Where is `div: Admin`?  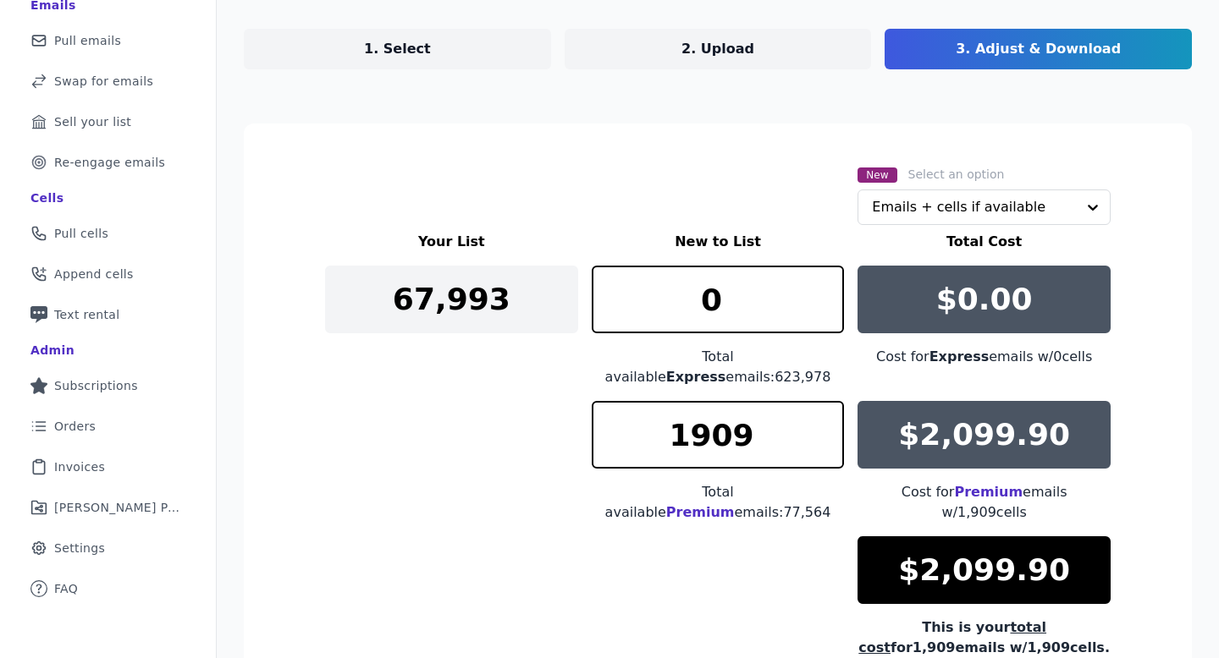 div: Admin is located at coordinates (52, 350).